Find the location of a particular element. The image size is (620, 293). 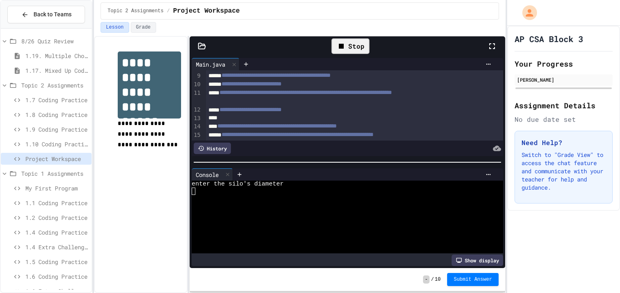

div: Show display is located at coordinates (477, 260).